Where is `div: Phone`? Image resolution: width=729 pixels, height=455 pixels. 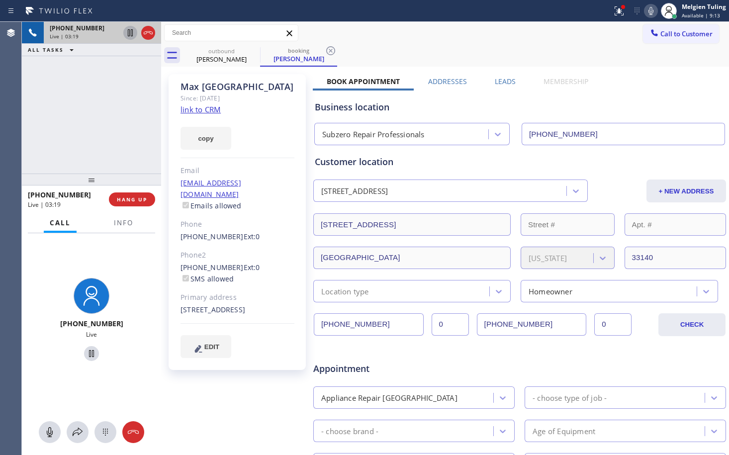 div: Phone is located at coordinates (237, 224).